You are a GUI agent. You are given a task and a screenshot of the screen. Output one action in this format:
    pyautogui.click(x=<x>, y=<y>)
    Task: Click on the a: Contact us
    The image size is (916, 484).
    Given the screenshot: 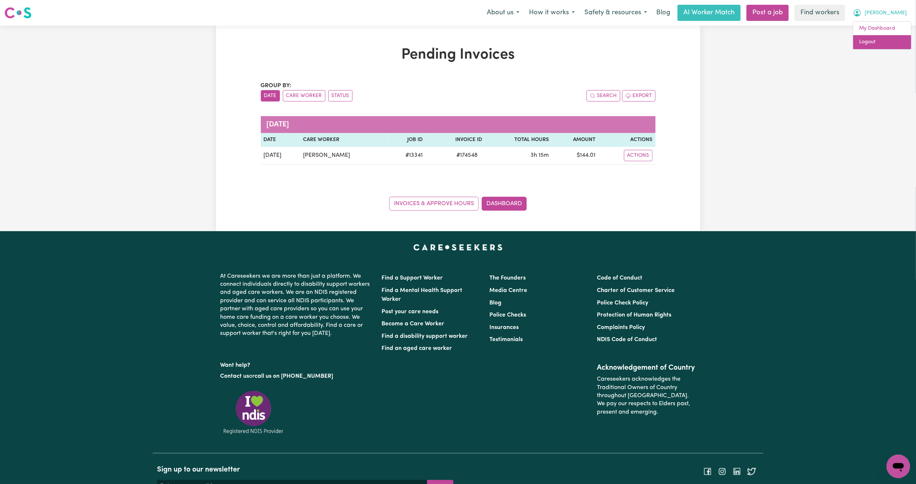 What is the action you would take?
    pyautogui.click(x=235, y=377)
    